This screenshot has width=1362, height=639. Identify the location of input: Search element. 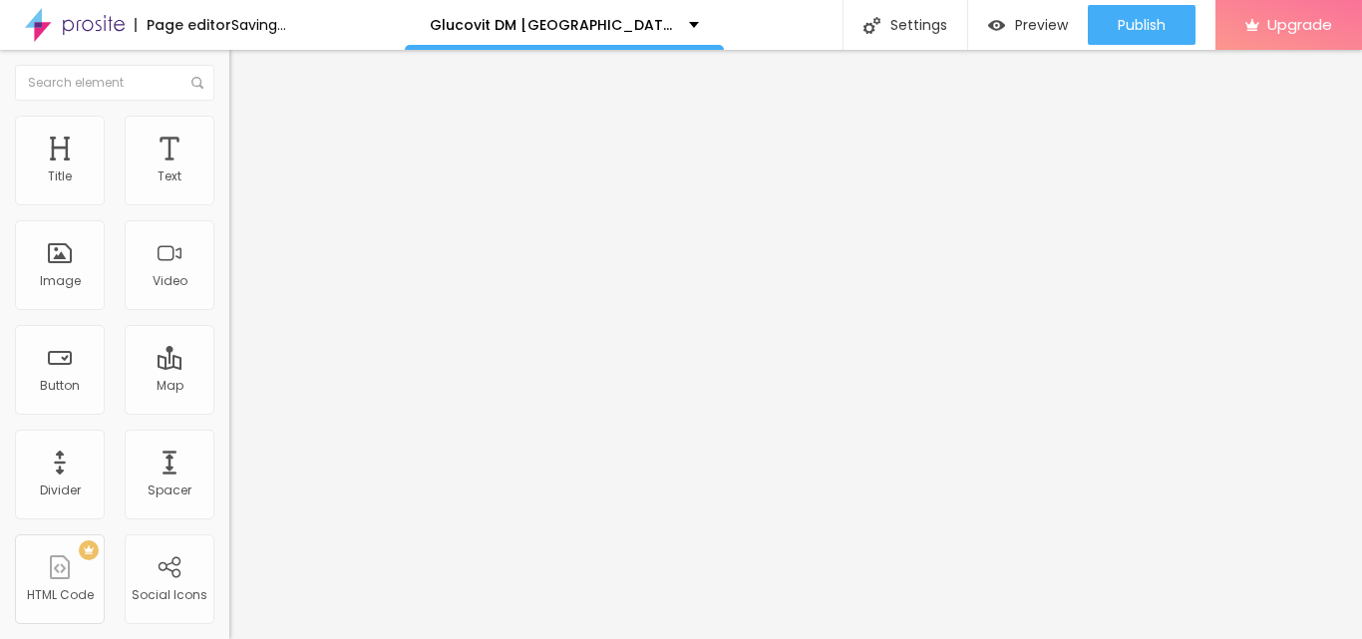
(115, 83).